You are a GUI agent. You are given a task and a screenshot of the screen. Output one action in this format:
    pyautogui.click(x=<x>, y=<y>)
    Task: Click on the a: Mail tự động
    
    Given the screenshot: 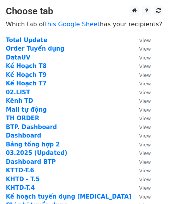 What is the action you would take?
    pyautogui.click(x=26, y=110)
    